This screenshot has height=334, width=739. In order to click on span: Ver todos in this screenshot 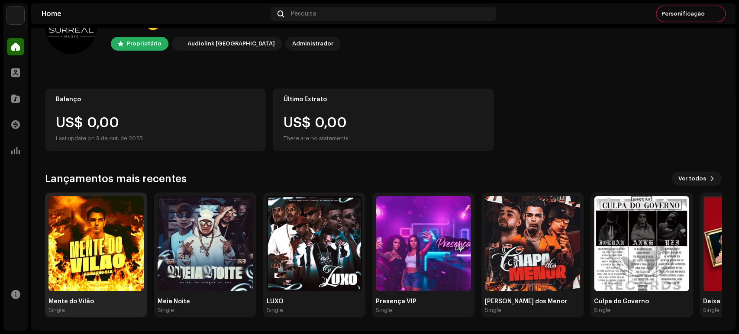, I will do `click(692, 179)`.